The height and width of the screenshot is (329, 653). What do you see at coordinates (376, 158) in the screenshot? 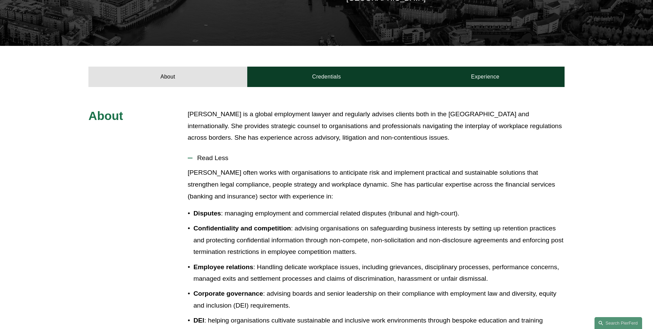
I see `button: Read Less` at bounding box center [376, 158].